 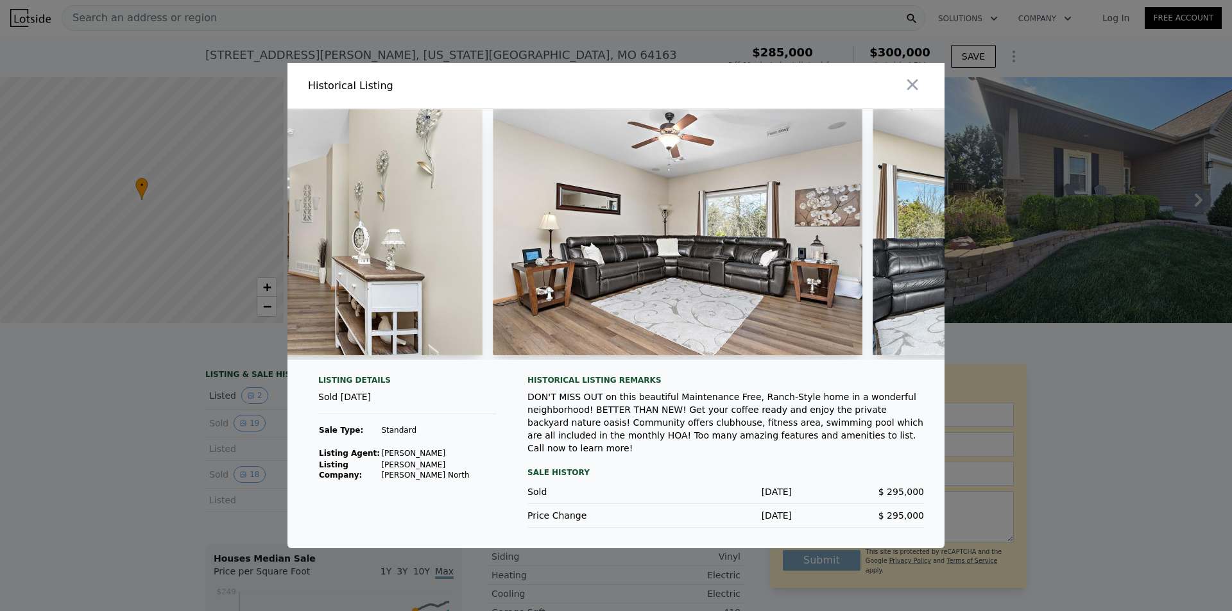 What do you see at coordinates (407, 383) in the screenshot?
I see `div: Listing Details` at bounding box center [407, 383].